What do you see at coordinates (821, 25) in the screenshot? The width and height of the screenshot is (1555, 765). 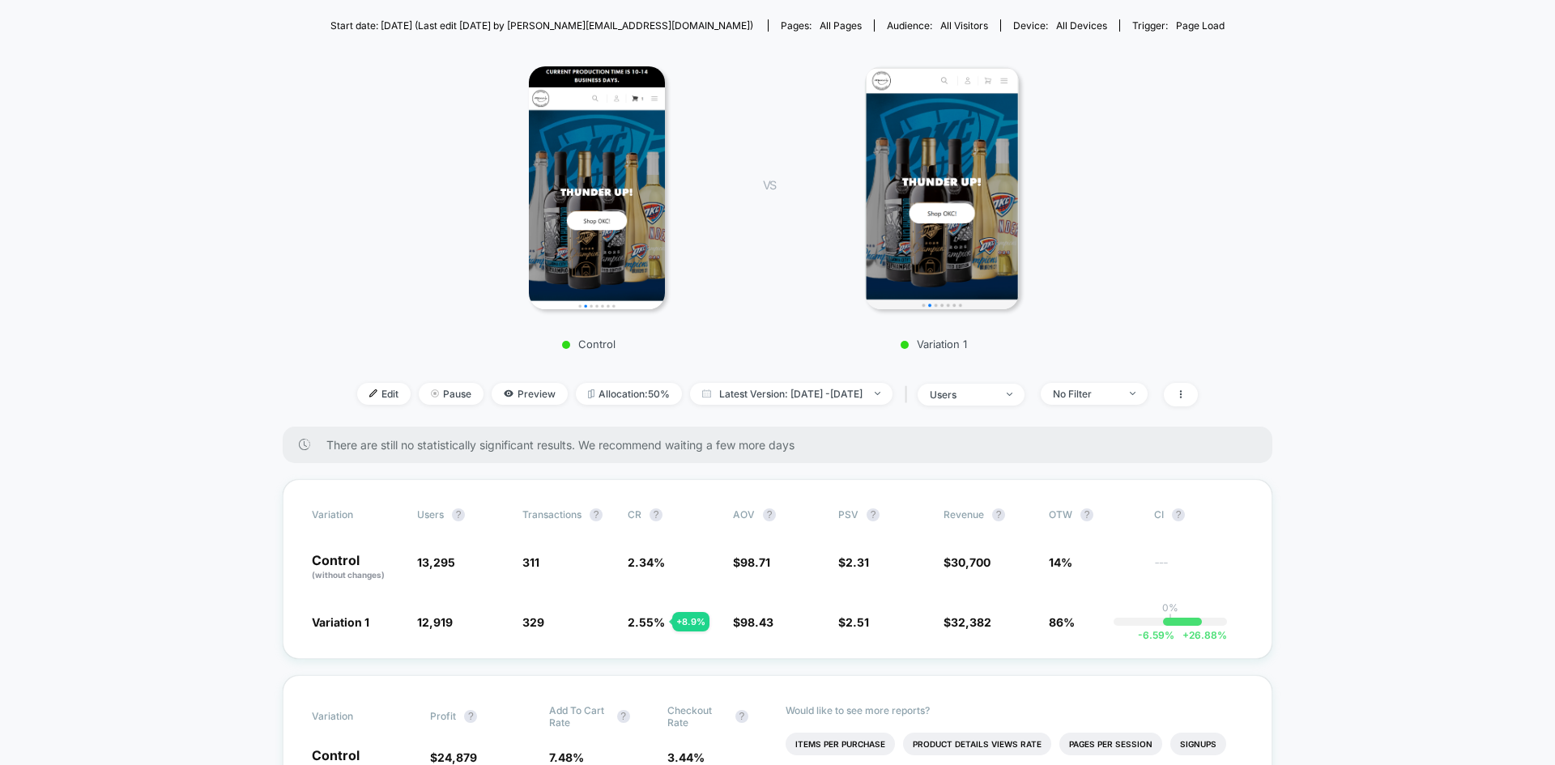 I see `div: Pages:` at bounding box center [821, 25].